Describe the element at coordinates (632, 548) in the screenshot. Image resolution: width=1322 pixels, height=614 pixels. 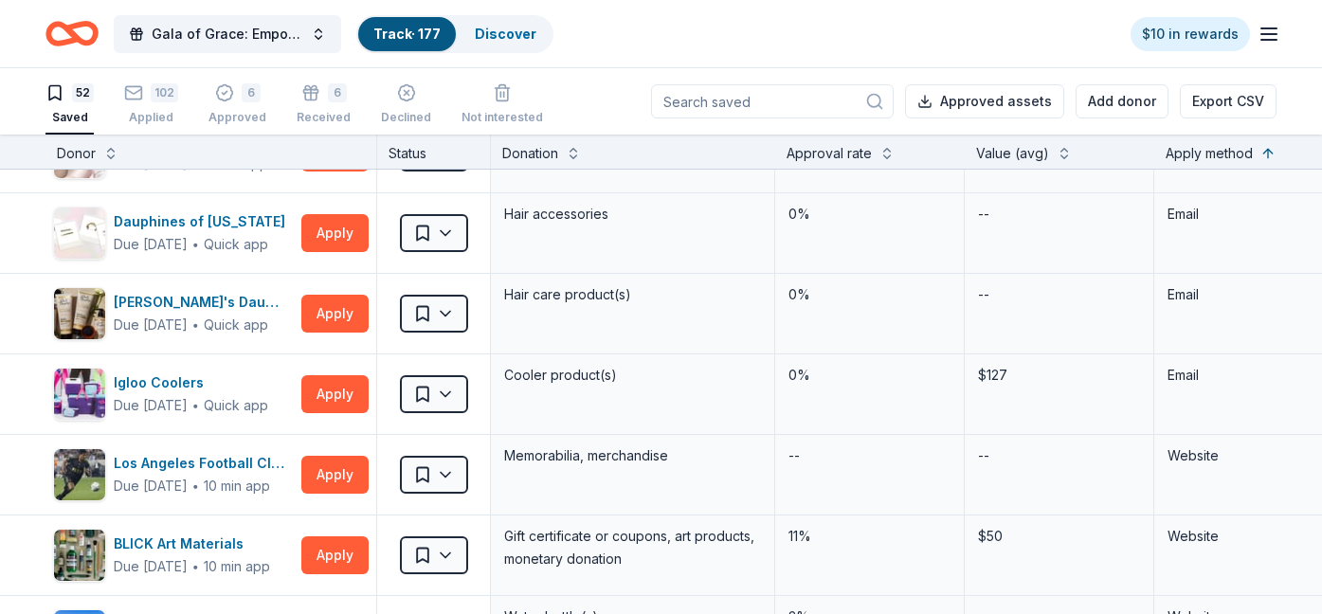
I see `div: Gift certificate or coupons, art products, monetary donation` at that location.